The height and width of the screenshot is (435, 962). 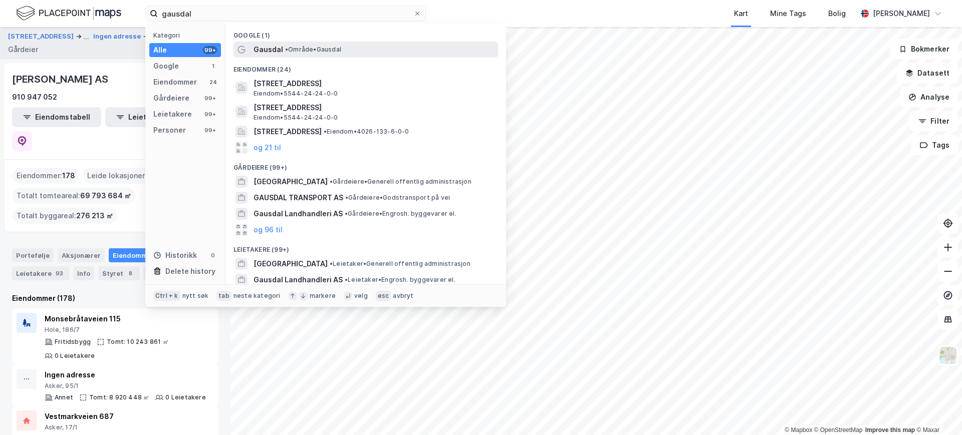 I want to click on div: Tomt: 10 243 861 ㎡, so click(x=138, y=342).